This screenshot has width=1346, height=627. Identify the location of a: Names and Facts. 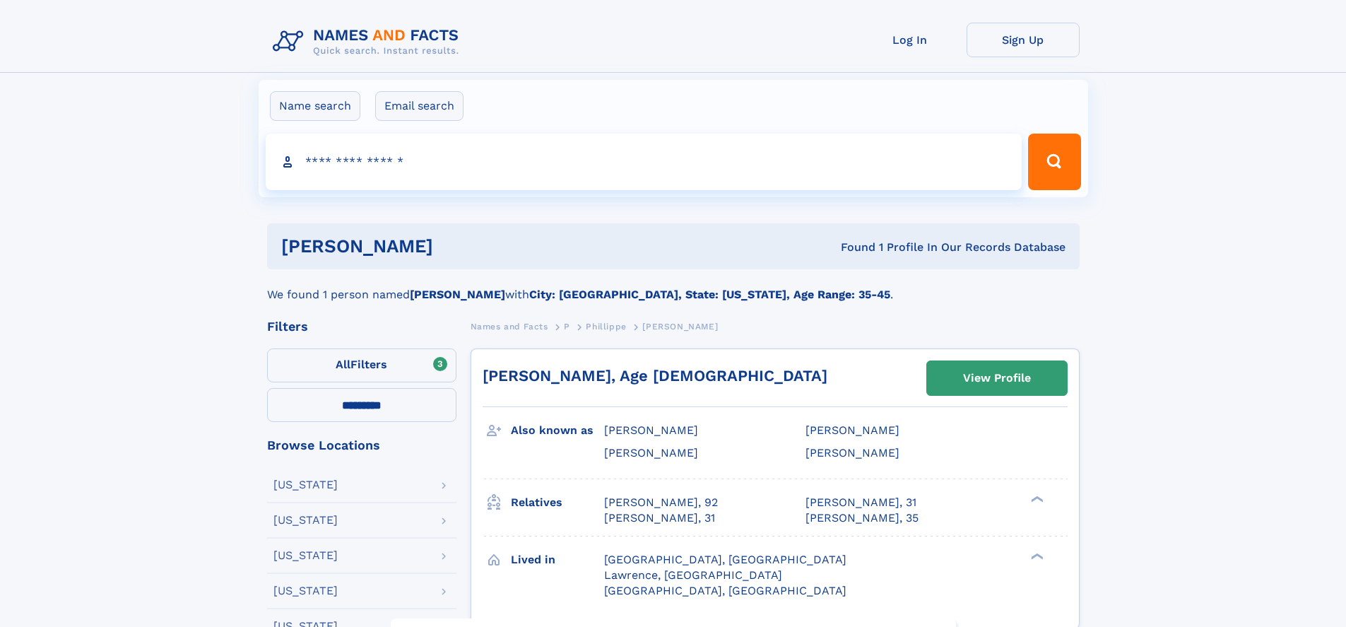
(510, 326).